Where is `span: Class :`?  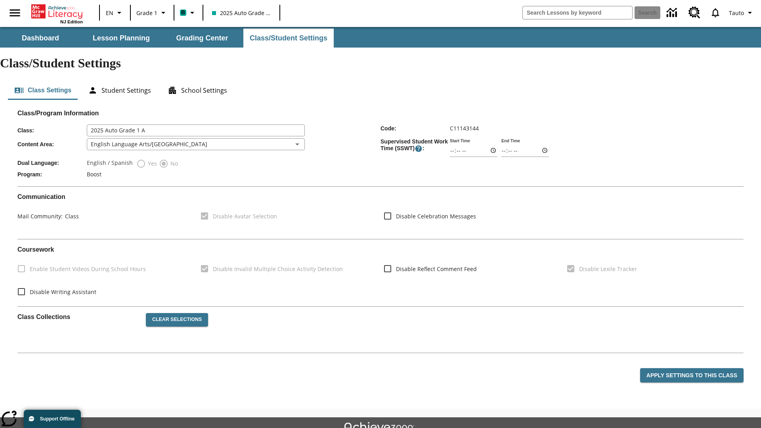
span: Class : is located at coordinates (52, 130).